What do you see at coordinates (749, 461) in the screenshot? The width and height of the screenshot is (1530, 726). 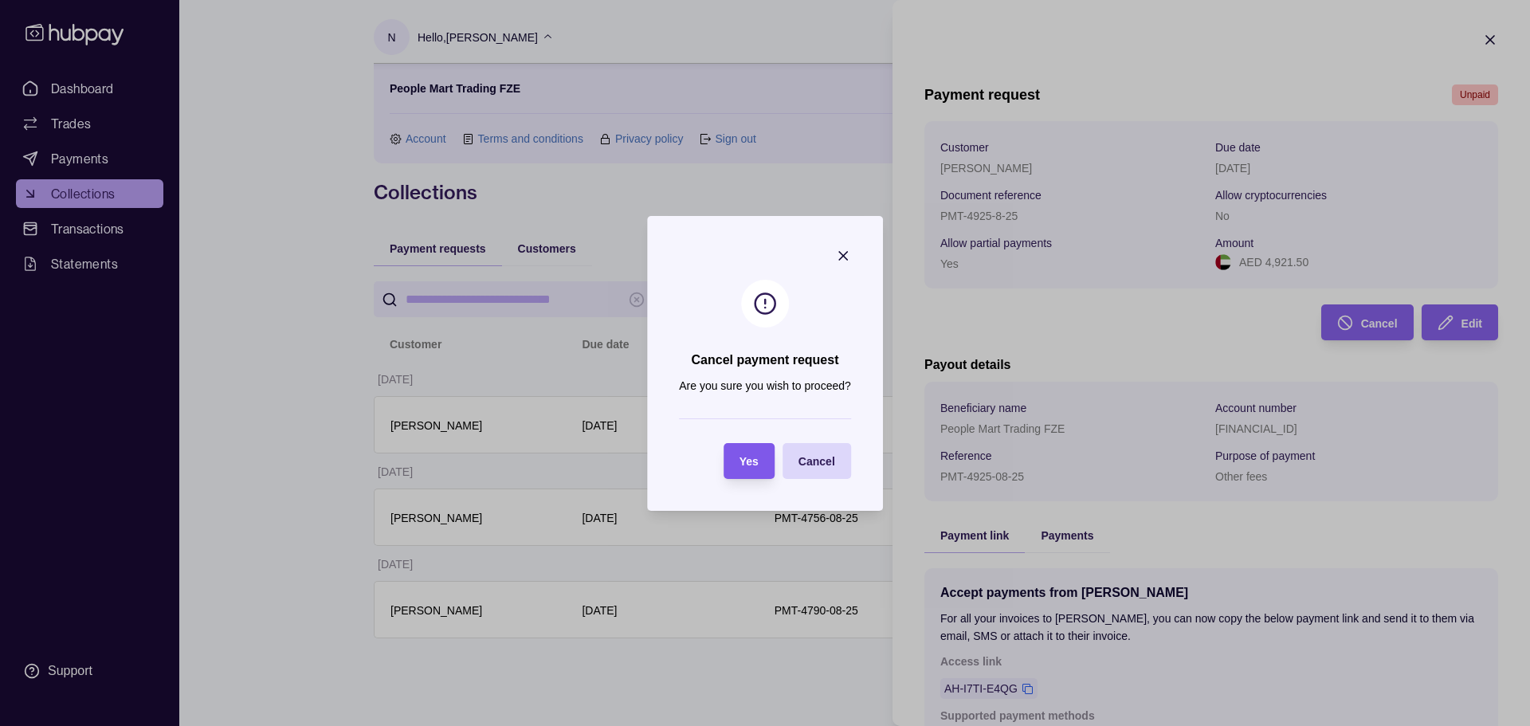 I see `button: Yes` at bounding box center [749, 461].